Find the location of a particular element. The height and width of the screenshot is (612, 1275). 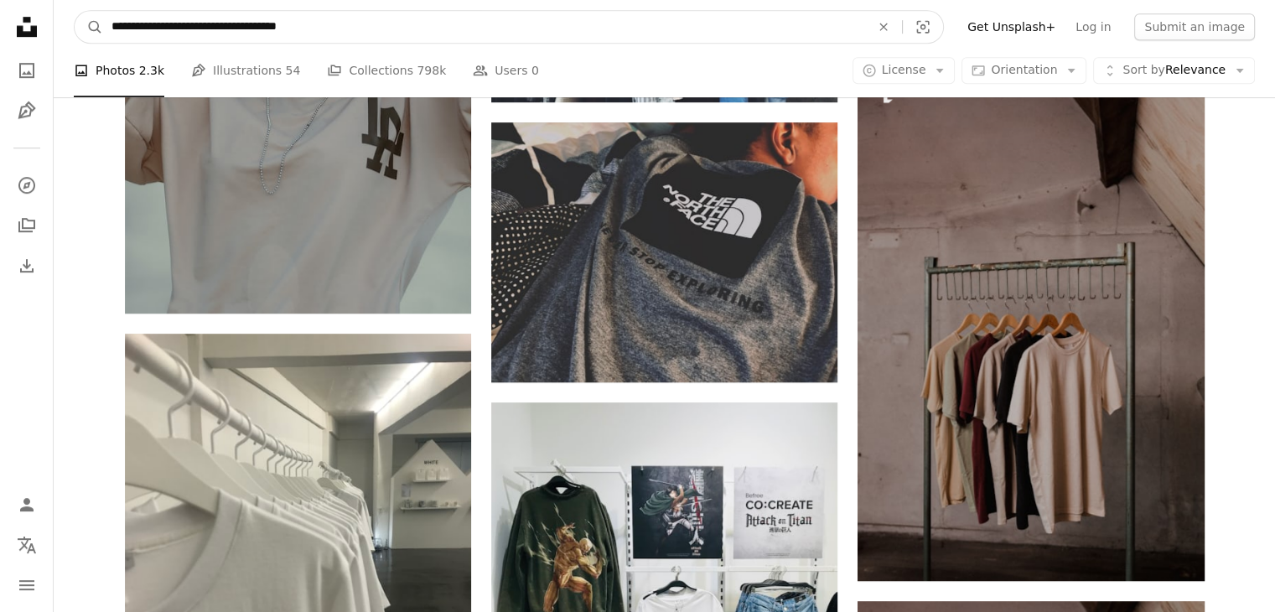

span: 798k is located at coordinates (431, 70).